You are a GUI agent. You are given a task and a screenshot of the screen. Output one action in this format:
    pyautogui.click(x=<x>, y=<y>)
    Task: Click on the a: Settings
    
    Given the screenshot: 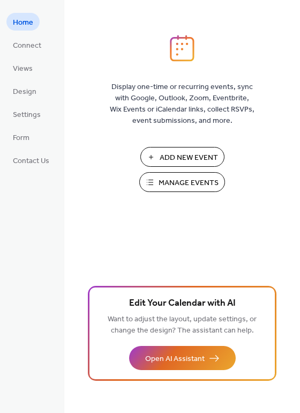 What is the action you would take?
    pyautogui.click(x=27, y=114)
    